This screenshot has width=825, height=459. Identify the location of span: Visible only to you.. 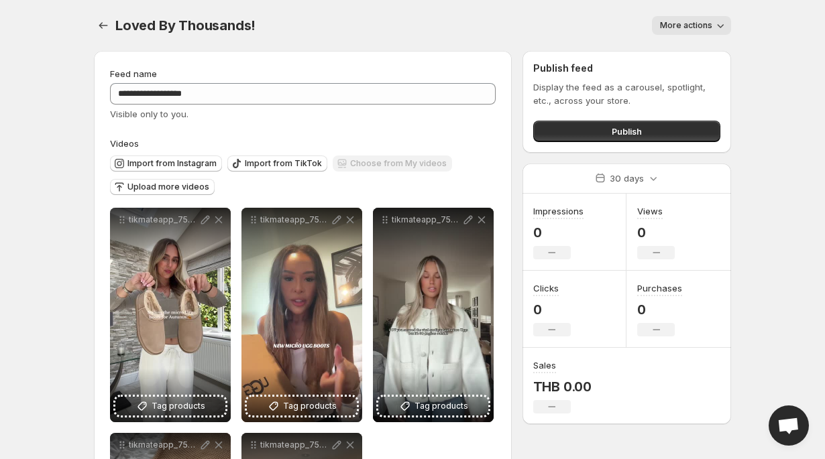
(149, 114).